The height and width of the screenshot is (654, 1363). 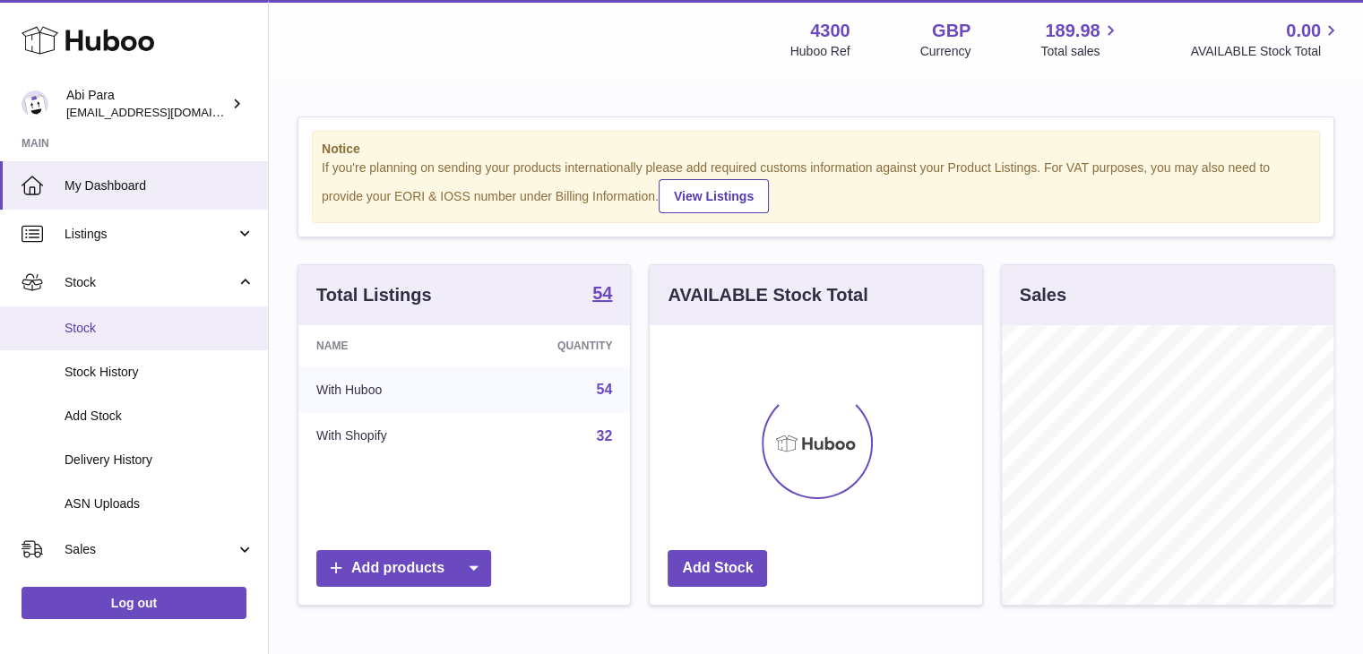 What do you see at coordinates (388, 390) in the screenshot?
I see `td: With Huboo` at bounding box center [388, 390].